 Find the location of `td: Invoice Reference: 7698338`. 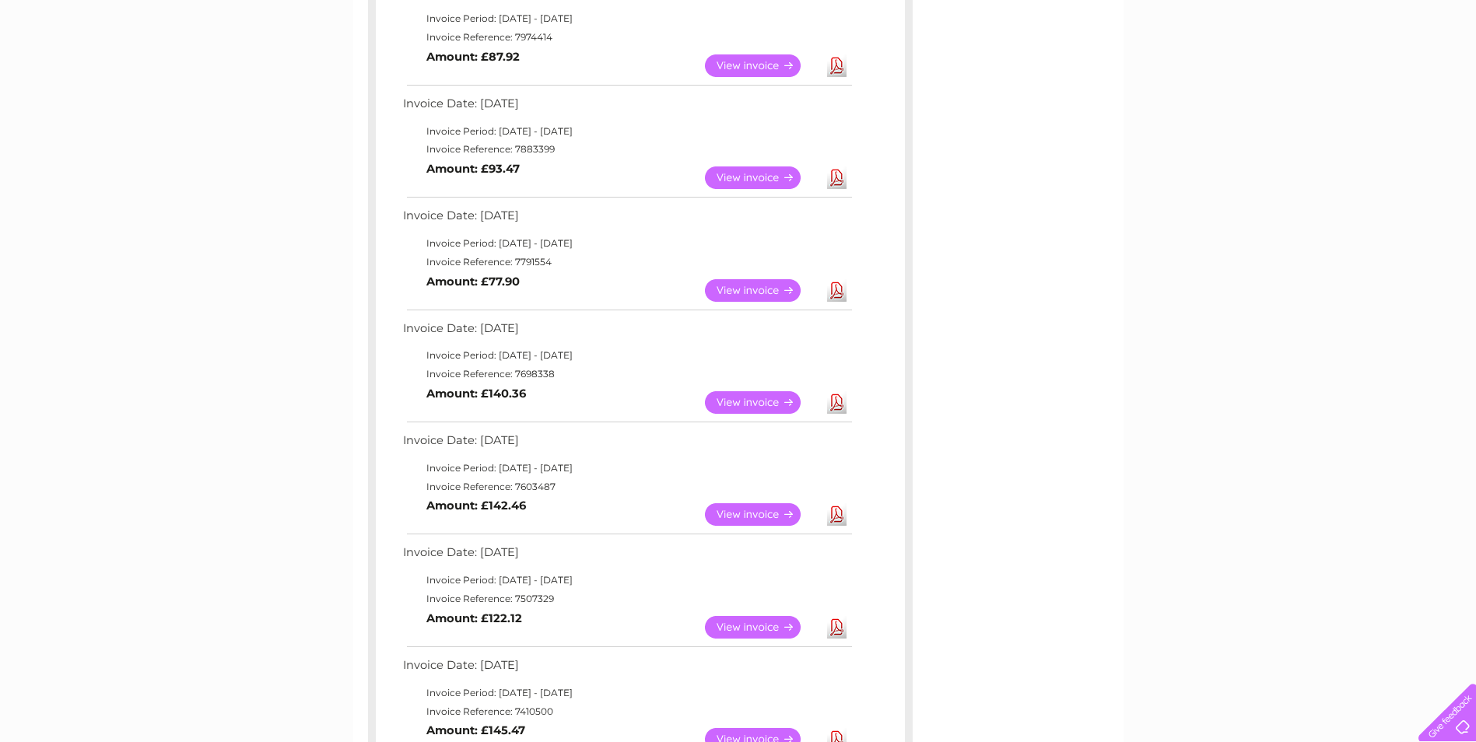

td: Invoice Reference: 7698338 is located at coordinates (627, 374).